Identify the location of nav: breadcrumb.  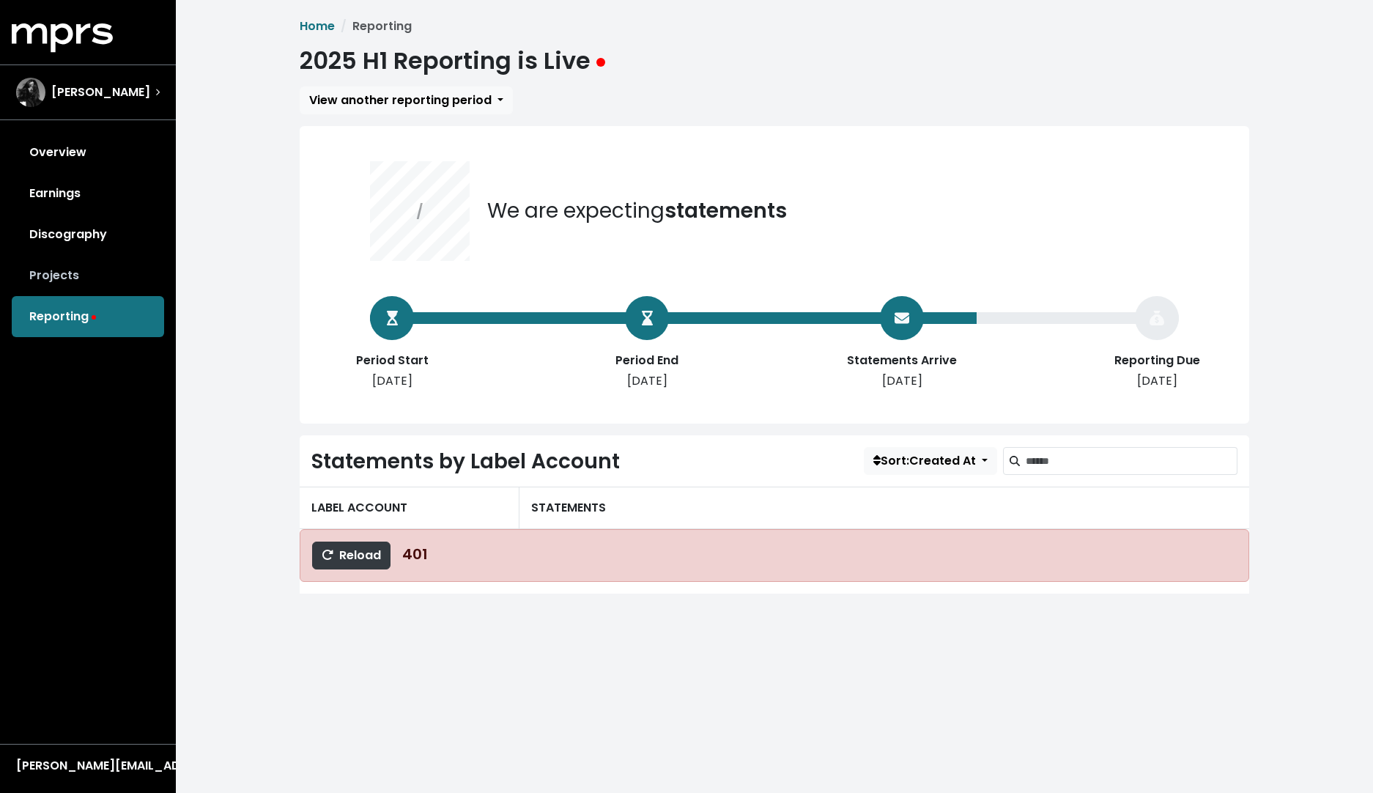
(775, 26).